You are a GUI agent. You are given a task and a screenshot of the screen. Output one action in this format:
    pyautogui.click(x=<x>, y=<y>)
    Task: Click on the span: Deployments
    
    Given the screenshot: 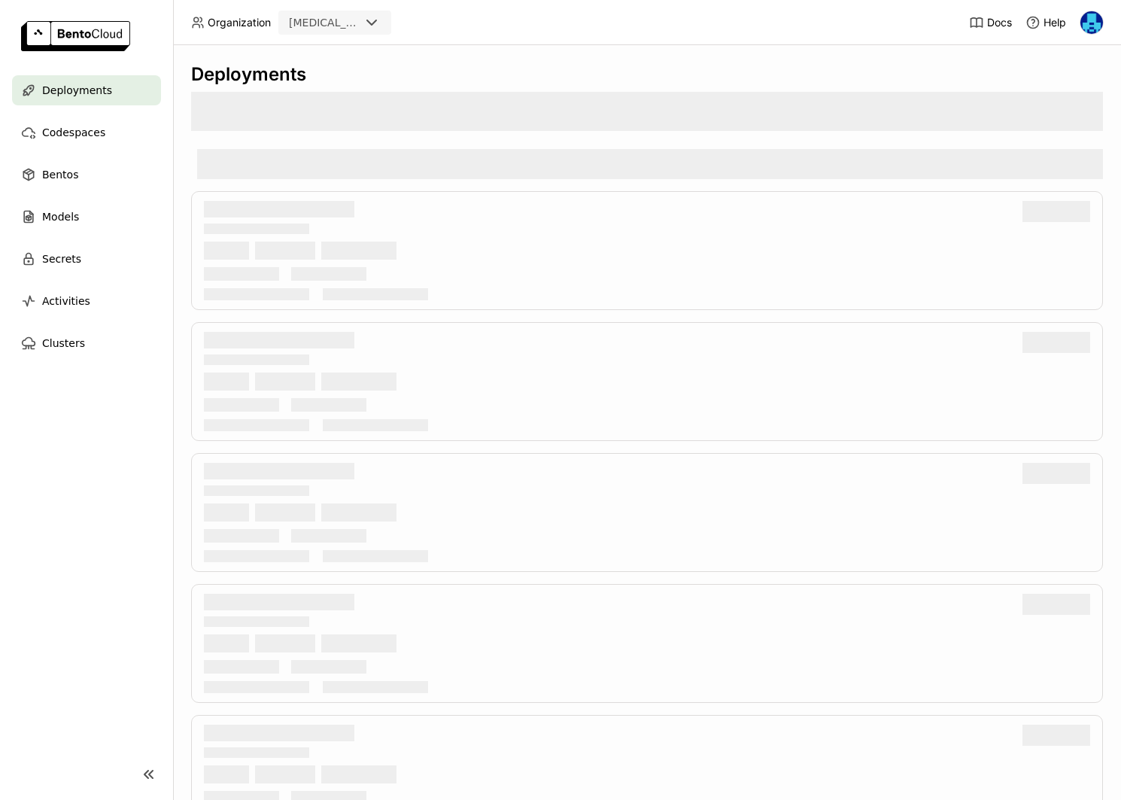 What is the action you would take?
    pyautogui.click(x=77, y=90)
    